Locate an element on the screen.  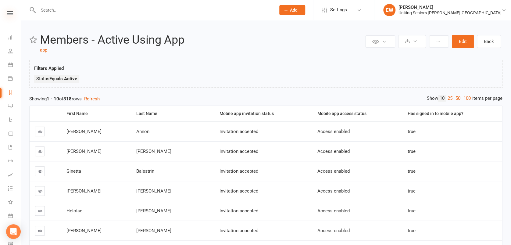
a: Reports is located at coordinates (14, 93).